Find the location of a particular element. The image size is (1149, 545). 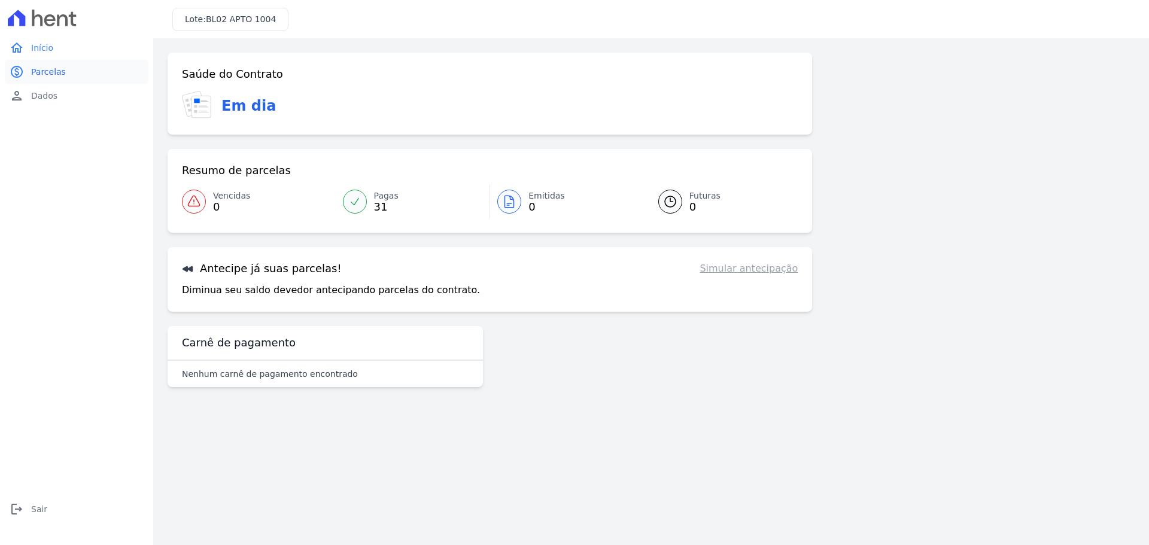

span: Vencidas is located at coordinates (232, 196).